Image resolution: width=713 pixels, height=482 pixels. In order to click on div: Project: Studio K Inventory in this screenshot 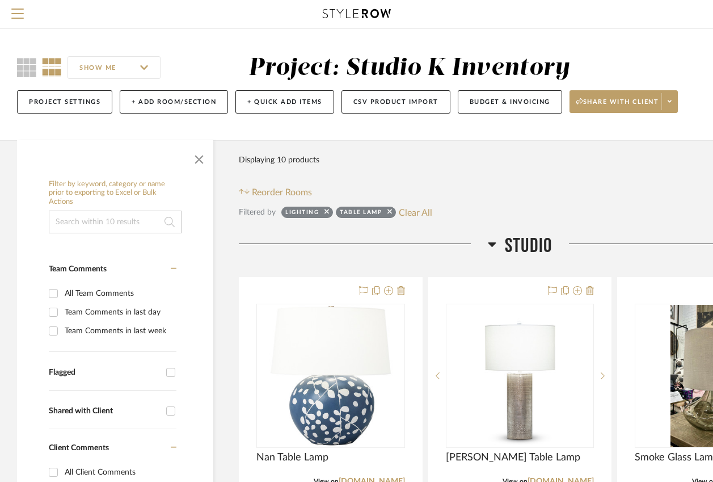, I will do `click(409, 68)`.